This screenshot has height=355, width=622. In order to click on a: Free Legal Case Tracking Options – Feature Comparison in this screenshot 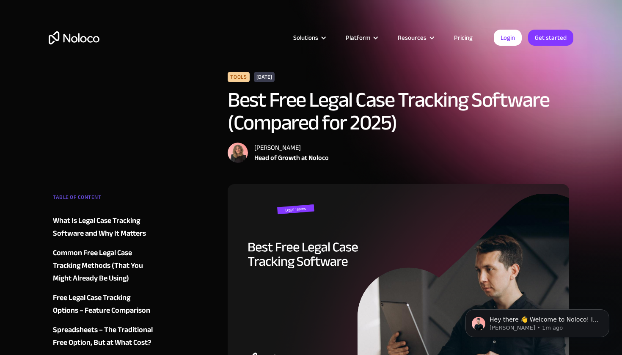, I will do `click(104, 304)`.